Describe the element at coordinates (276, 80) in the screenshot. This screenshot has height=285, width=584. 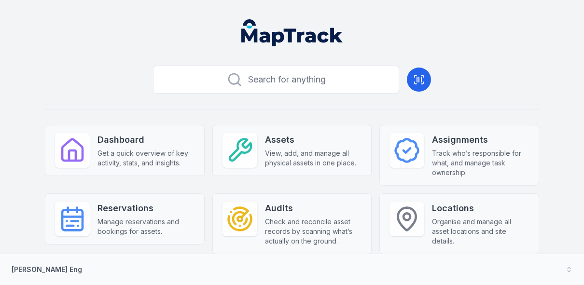
I see `button: Search for anything` at that location.